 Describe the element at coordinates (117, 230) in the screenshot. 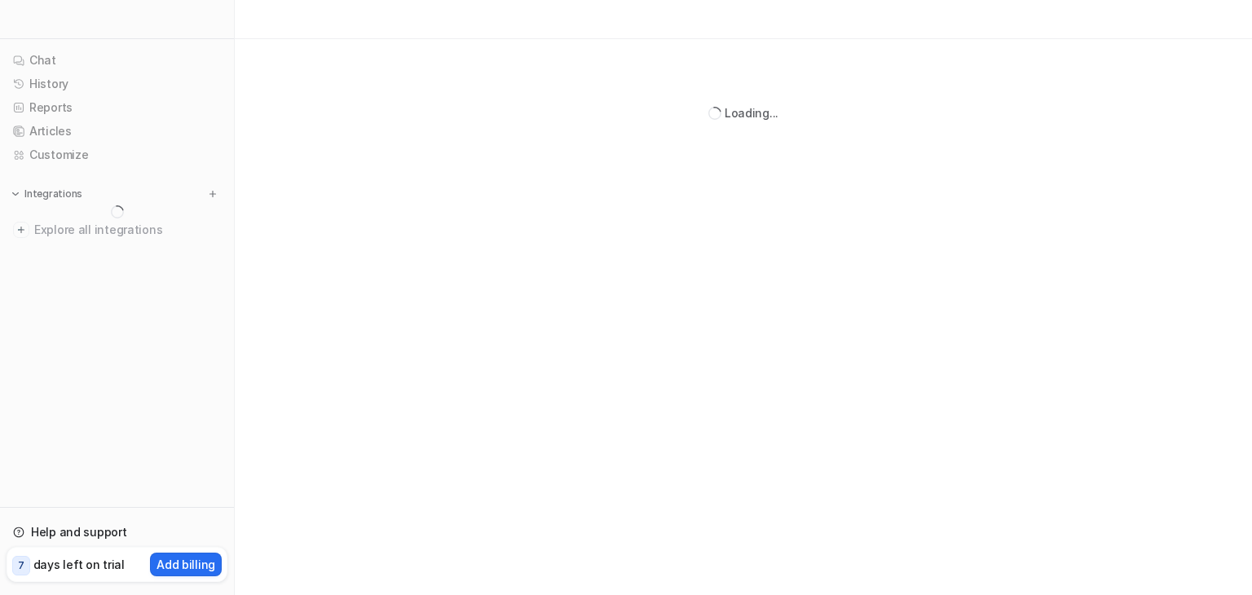

I see `a: Explore all integrations` at that location.